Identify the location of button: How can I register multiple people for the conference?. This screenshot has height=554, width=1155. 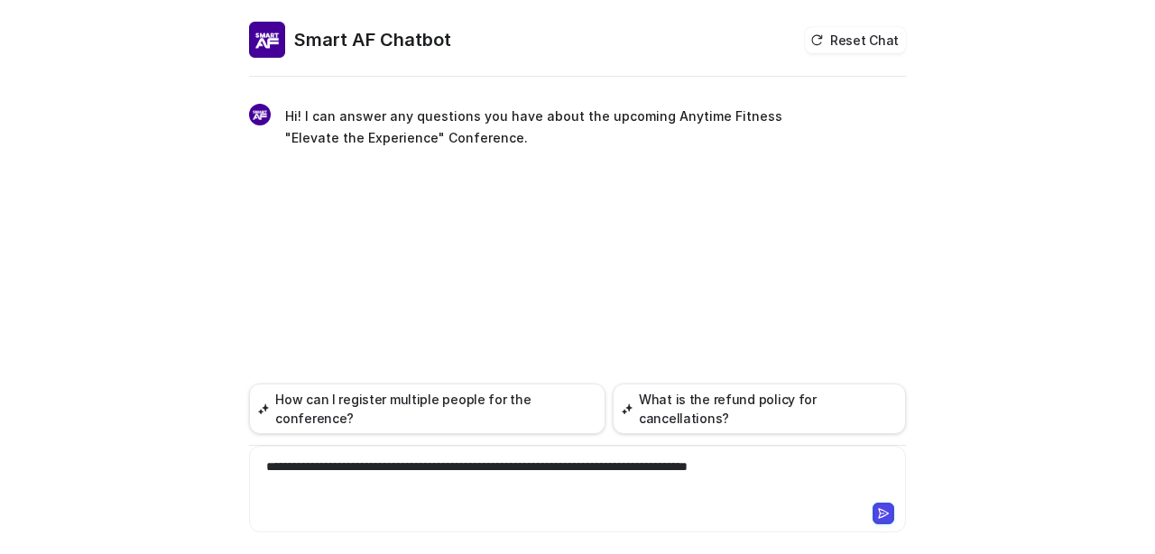
(427, 409).